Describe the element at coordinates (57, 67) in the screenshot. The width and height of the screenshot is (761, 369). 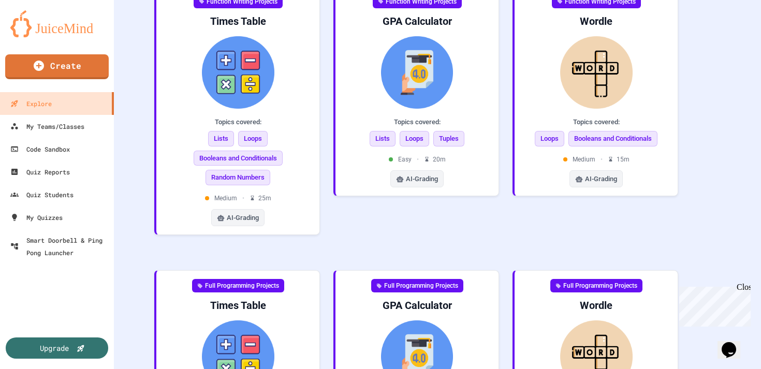
I see `a: Create` at that location.